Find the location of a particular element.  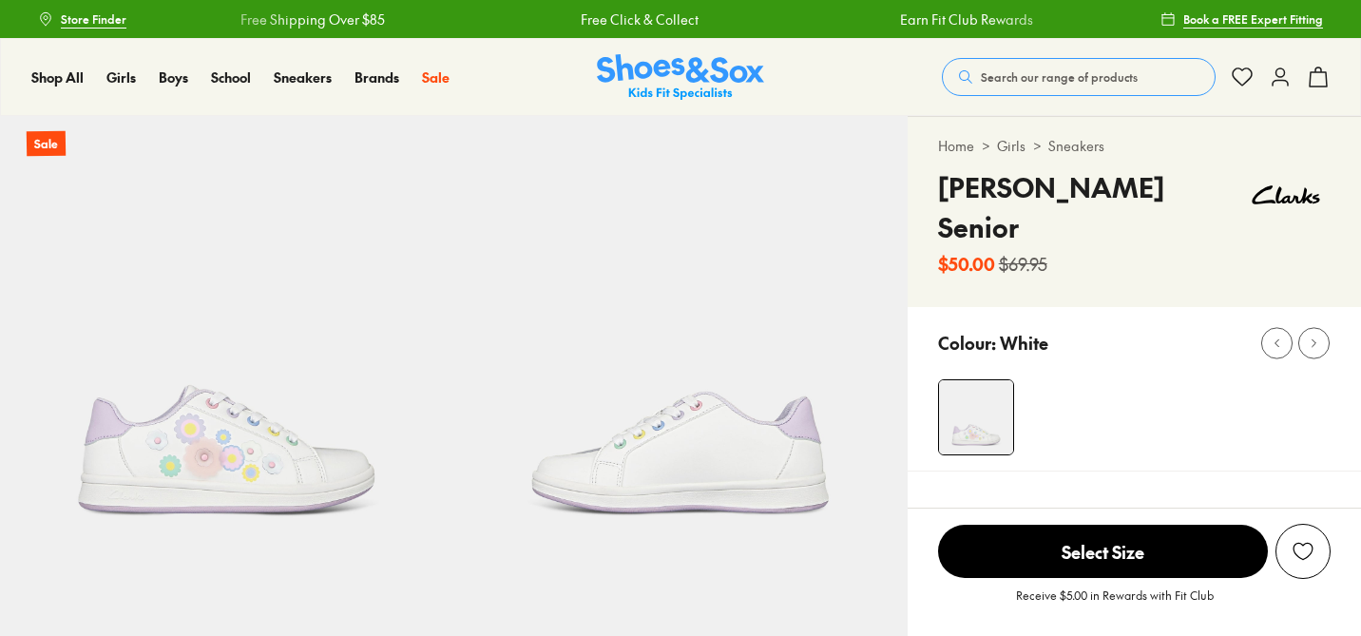

span: Brands is located at coordinates (376, 77).